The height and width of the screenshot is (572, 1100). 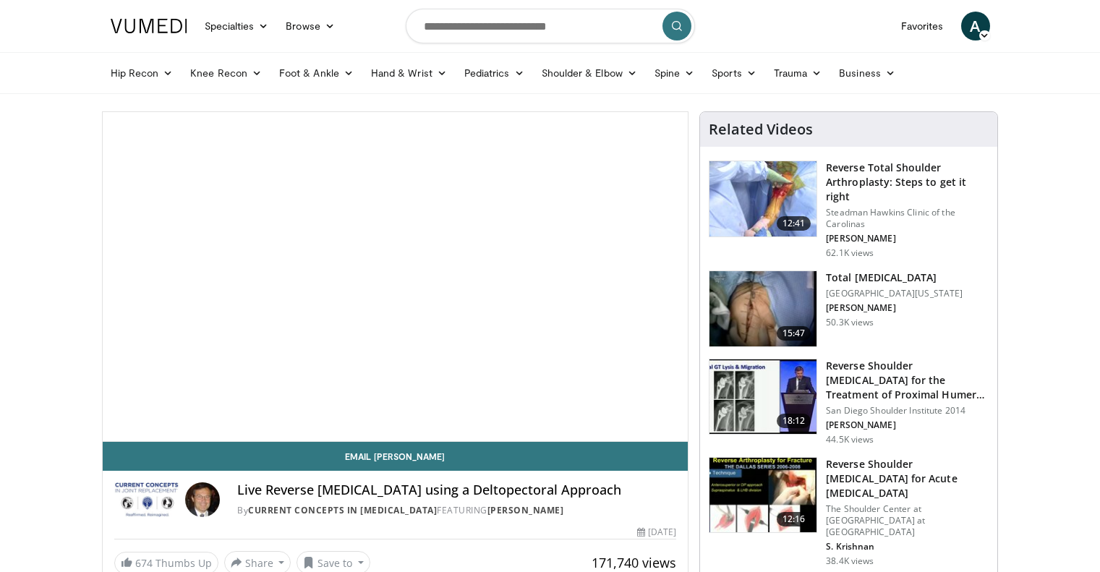 What do you see at coordinates (922, 26) in the screenshot?
I see `a: Favorites` at bounding box center [922, 26].